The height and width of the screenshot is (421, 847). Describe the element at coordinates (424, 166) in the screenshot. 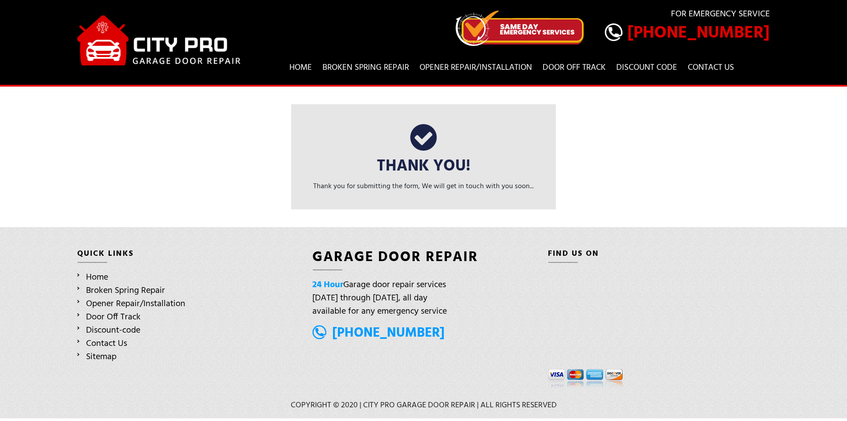

I see `h3: Thank You!` at that location.